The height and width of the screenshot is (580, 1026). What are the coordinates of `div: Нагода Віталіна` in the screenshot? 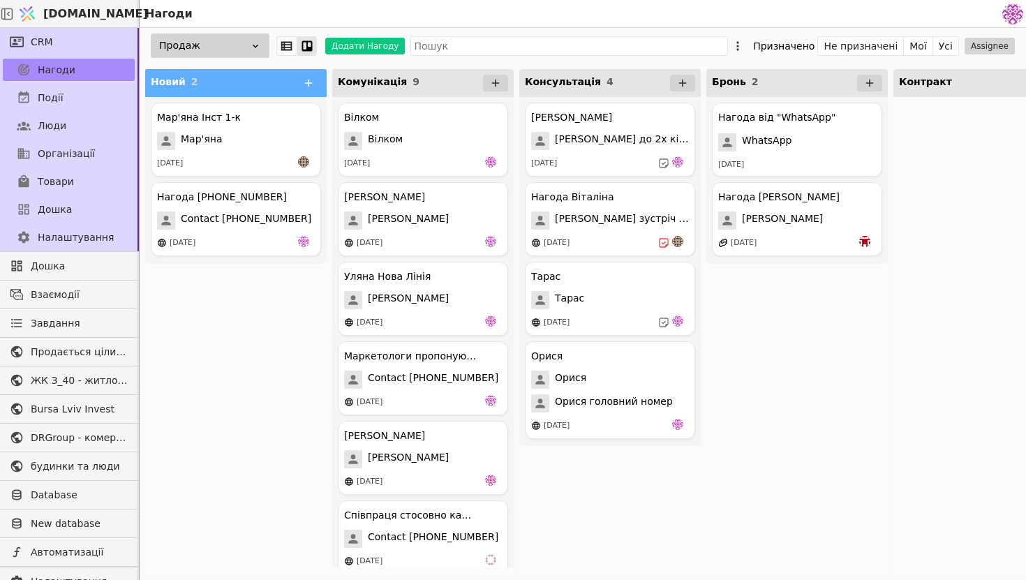 It's located at (572, 197).